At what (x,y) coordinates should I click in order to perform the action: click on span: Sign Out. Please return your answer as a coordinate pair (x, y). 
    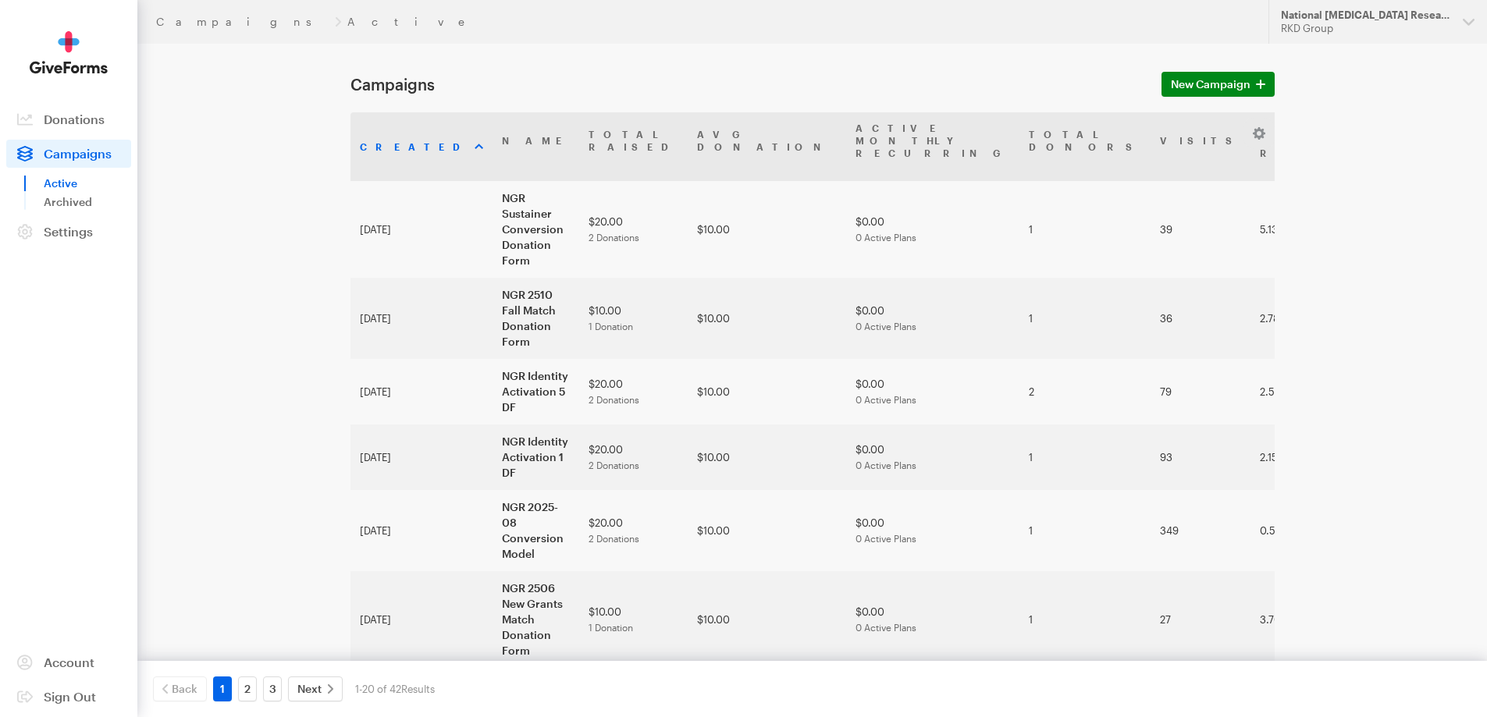
    Looking at the image, I should click on (69, 696).